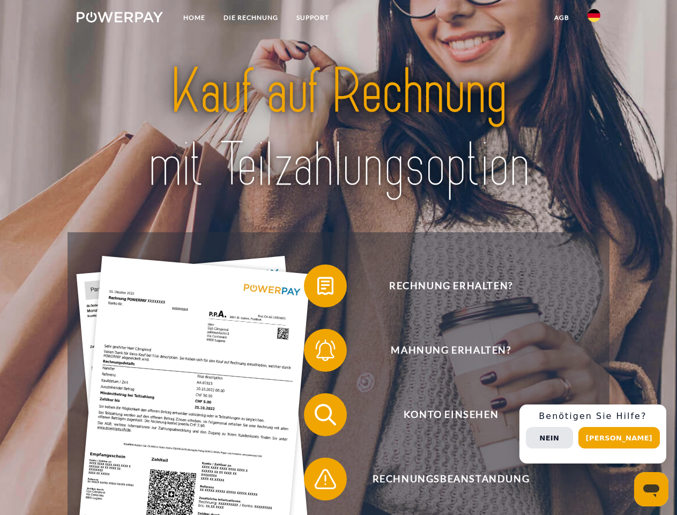 The image size is (677, 515). What do you see at coordinates (443, 286) in the screenshot?
I see `a: Rechnung erhalten?` at bounding box center [443, 286].